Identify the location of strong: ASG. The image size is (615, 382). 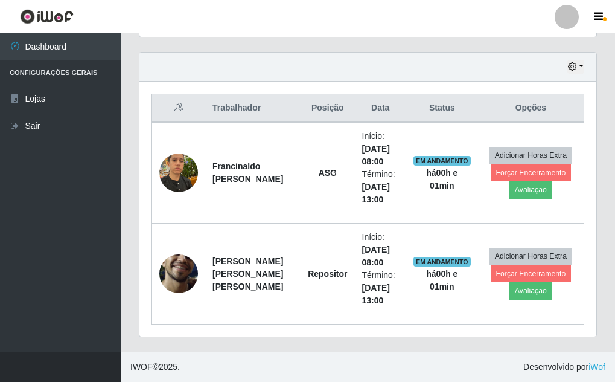
(328, 173).